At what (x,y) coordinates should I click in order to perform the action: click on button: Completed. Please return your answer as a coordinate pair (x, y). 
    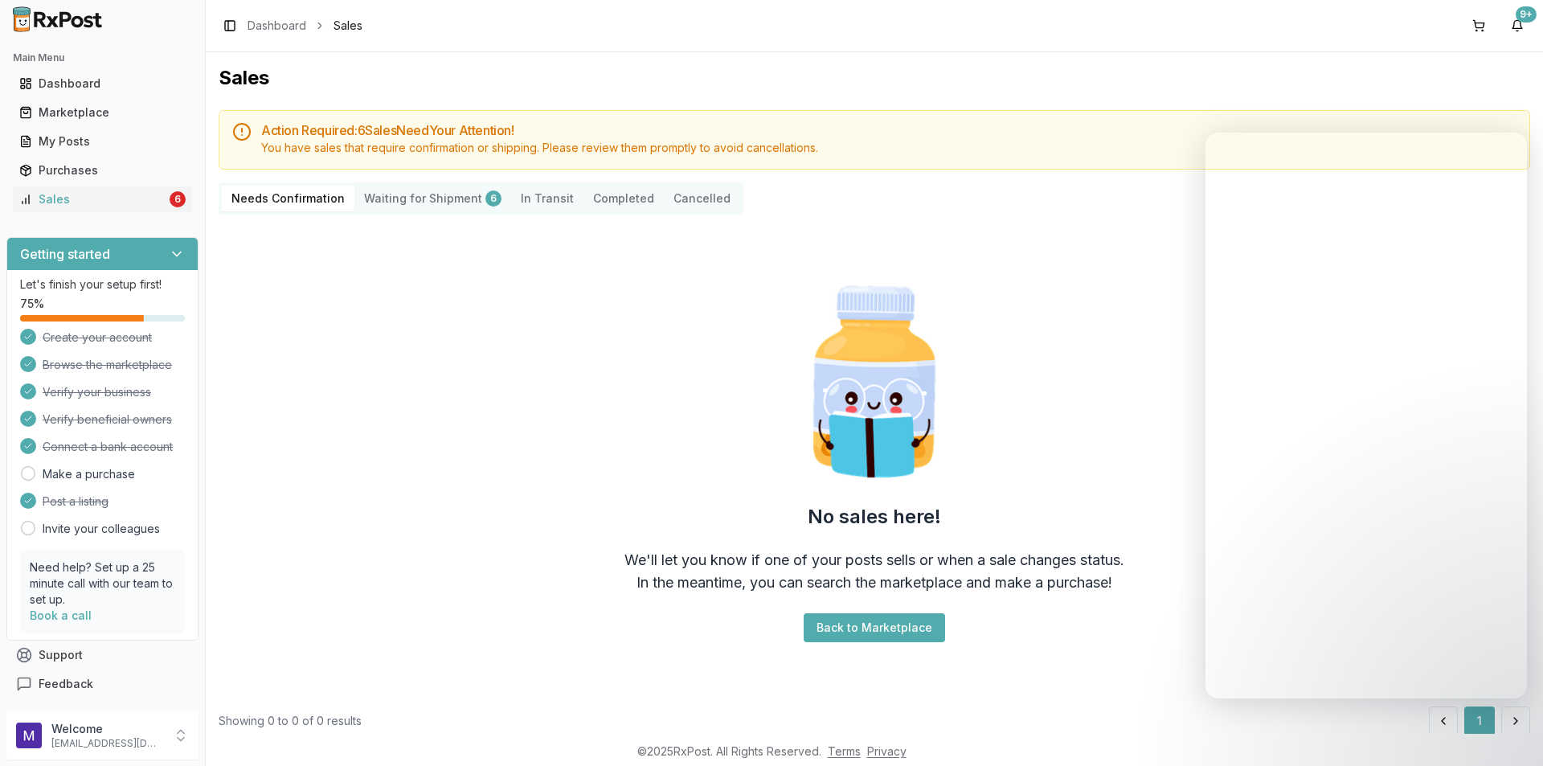
    Looking at the image, I should click on (624, 199).